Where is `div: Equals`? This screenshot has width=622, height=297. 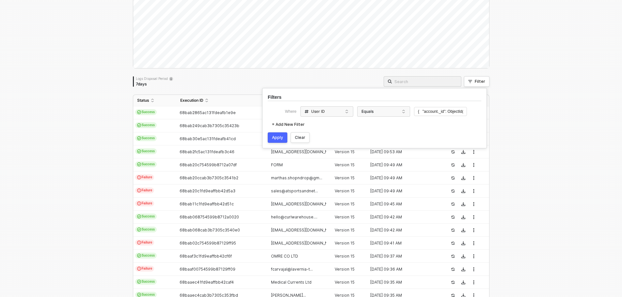
div: Equals is located at coordinates (382, 112).